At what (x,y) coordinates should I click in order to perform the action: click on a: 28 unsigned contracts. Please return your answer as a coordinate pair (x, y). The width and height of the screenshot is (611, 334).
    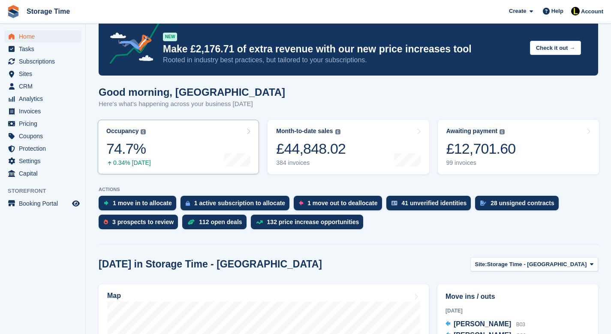
    Looking at the image, I should click on (519, 205).